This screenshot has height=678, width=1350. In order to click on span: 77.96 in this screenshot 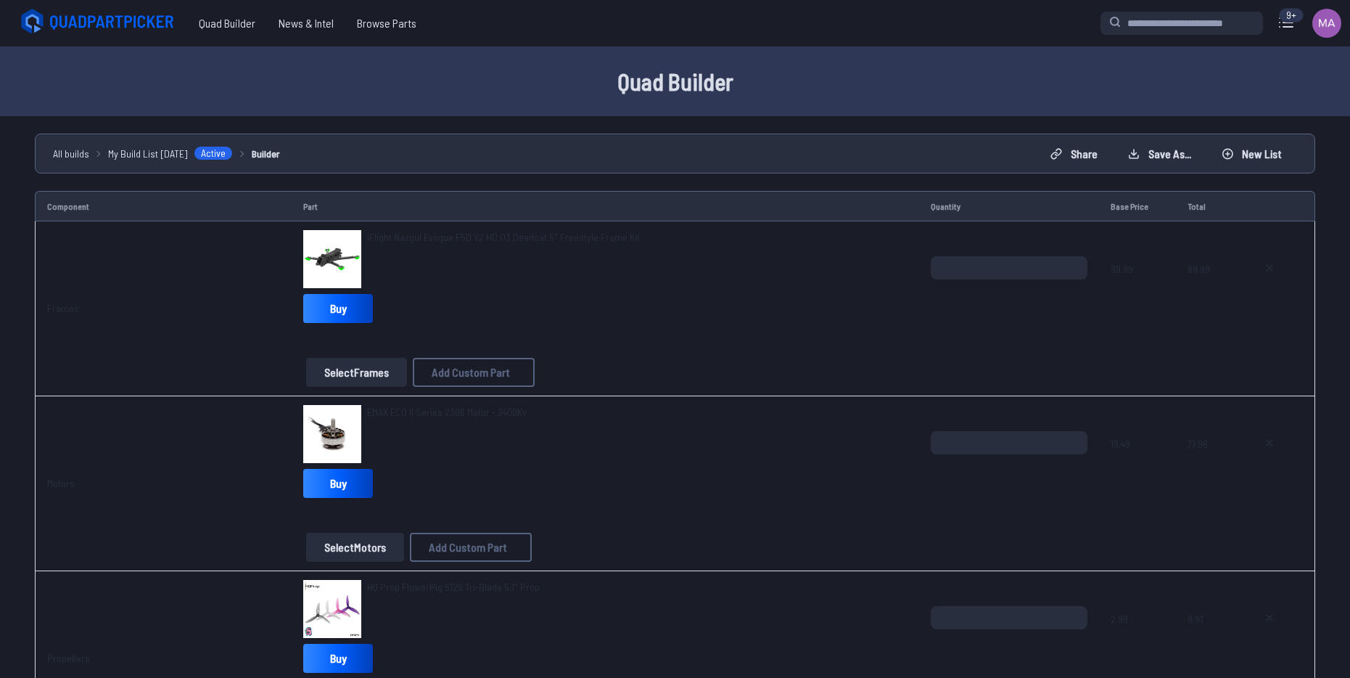, I will do `click(1208, 466)`.